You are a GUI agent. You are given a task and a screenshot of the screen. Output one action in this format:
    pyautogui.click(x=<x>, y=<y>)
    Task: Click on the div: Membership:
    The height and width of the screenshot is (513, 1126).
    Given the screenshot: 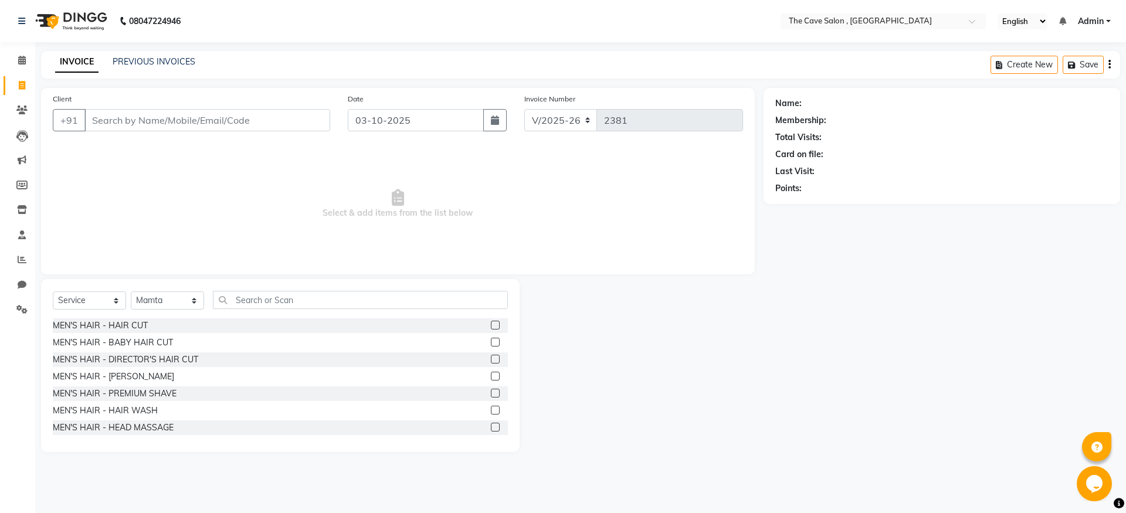 What is the action you would take?
    pyautogui.click(x=801, y=120)
    